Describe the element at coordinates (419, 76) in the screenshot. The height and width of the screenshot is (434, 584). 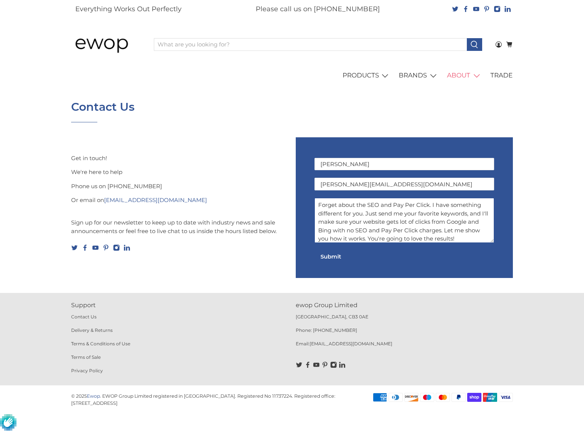
I see `a: BRANDS` at that location.